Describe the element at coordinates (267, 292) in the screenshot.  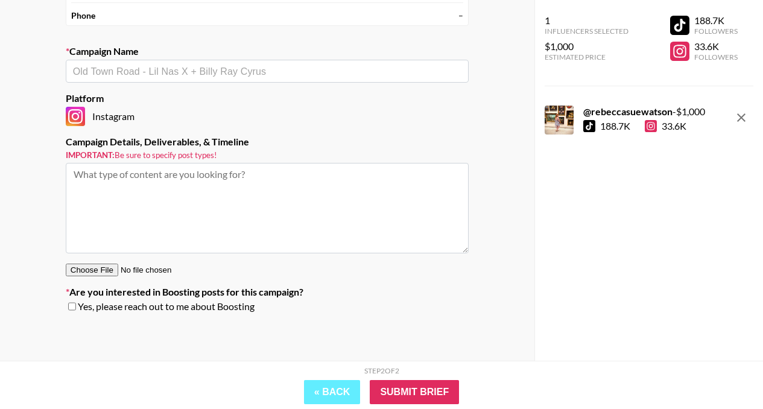
I see `label: Are you interested in Boosting posts for this campaign?` at that location.